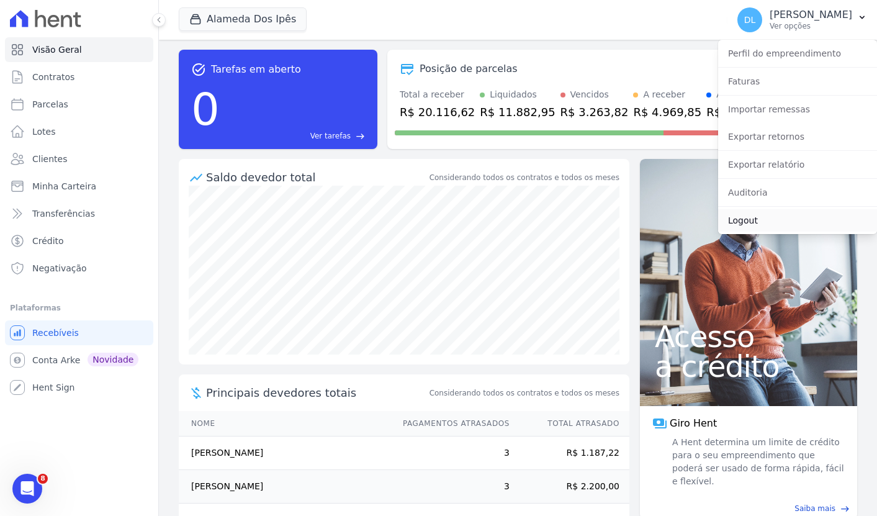 This screenshot has height=516, width=877. I want to click on div: R$ 4.969,85, so click(667, 112).